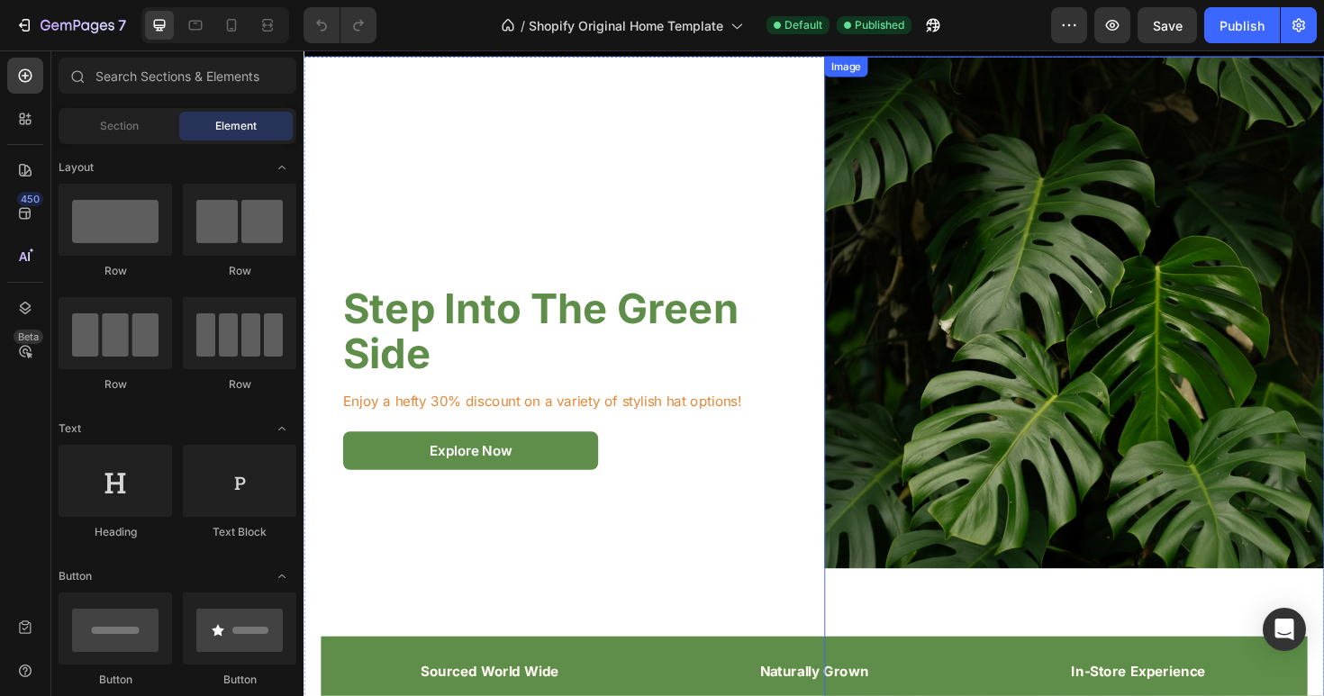  Describe the element at coordinates (1242, 25) in the screenshot. I see `button: Publish` at that location.